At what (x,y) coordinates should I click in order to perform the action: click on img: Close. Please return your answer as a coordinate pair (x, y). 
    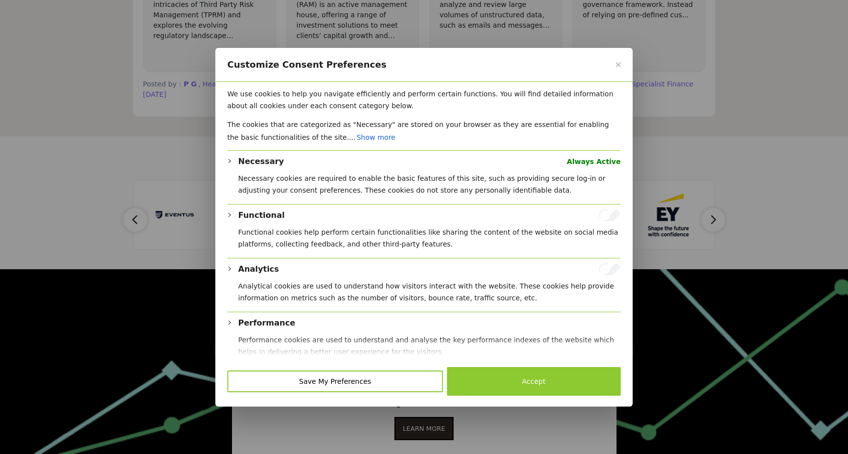
    Looking at the image, I should click on (619, 65).